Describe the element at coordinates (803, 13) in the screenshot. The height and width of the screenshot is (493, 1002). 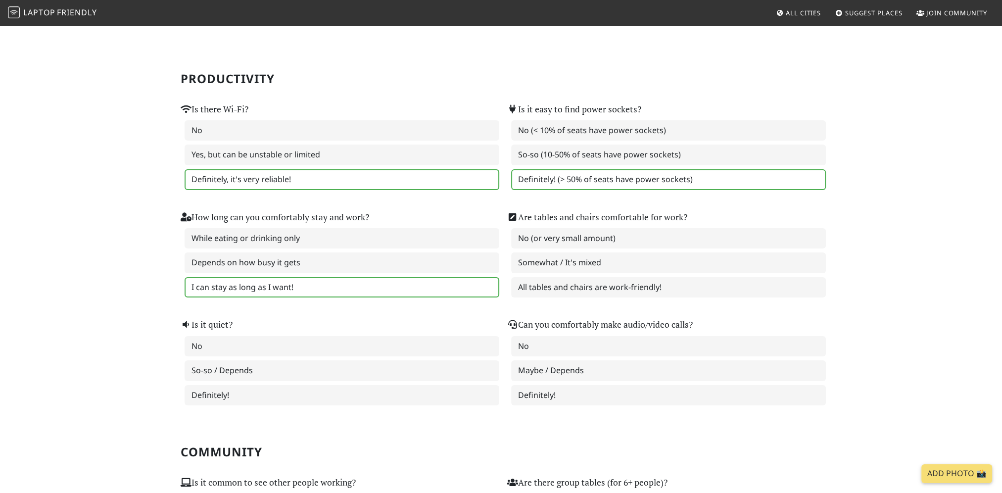
I see `span: All Cities` at that location.